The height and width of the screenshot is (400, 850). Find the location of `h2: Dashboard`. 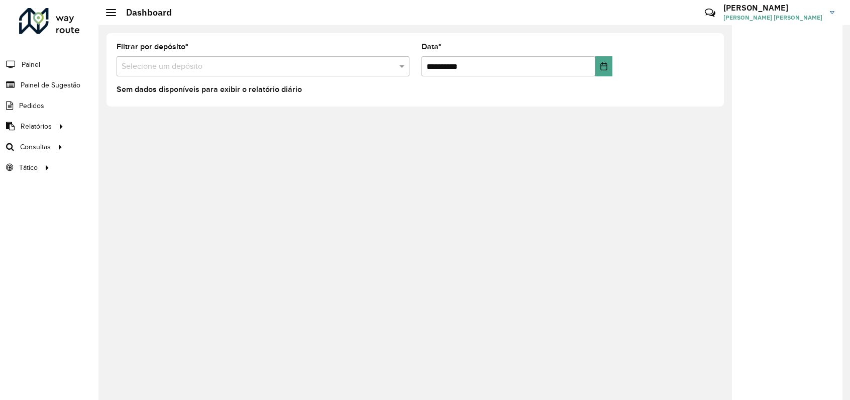

h2: Dashboard is located at coordinates (144, 13).